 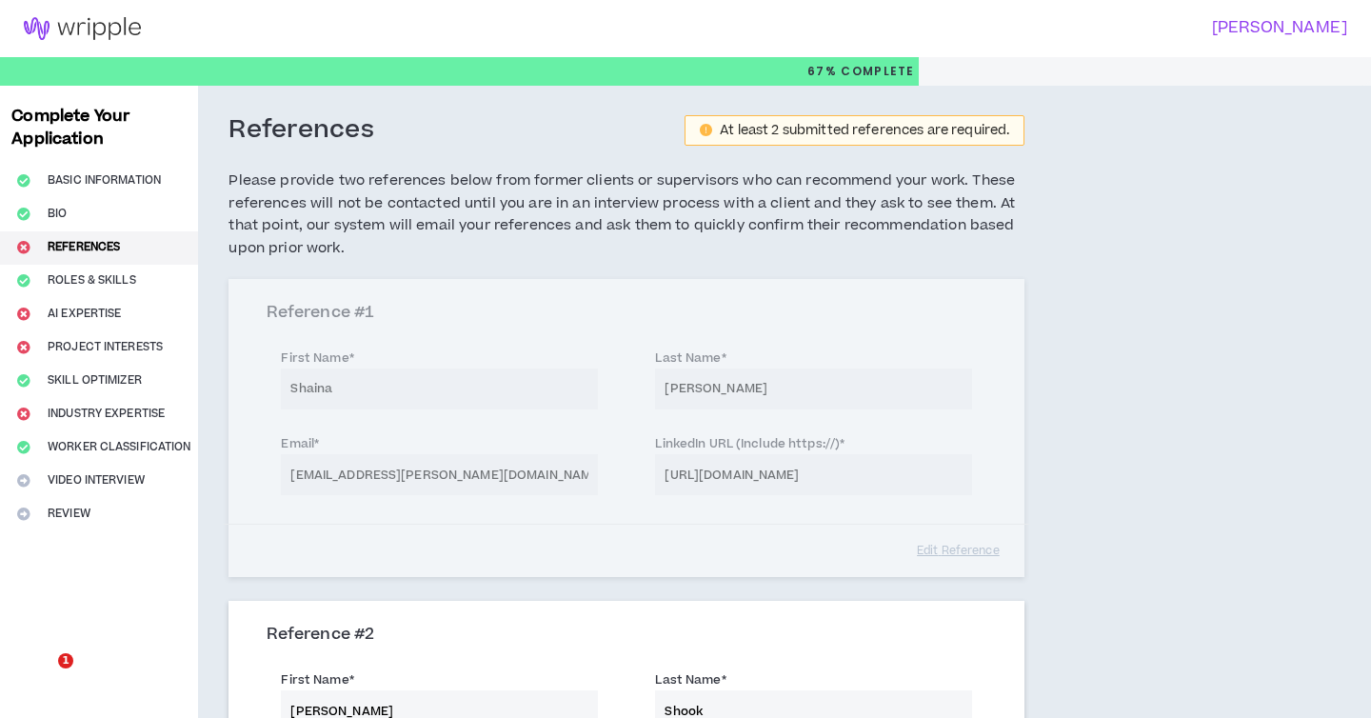 What do you see at coordinates (705, 129) in the screenshot?
I see `span: exclamation-circle` at bounding box center [705, 129].